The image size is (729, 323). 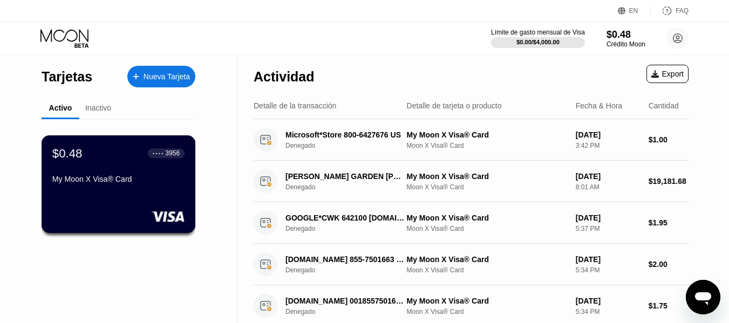 What do you see at coordinates (626, 38) in the screenshot?
I see `div: $0.48Crédito Moon` at bounding box center [626, 38].